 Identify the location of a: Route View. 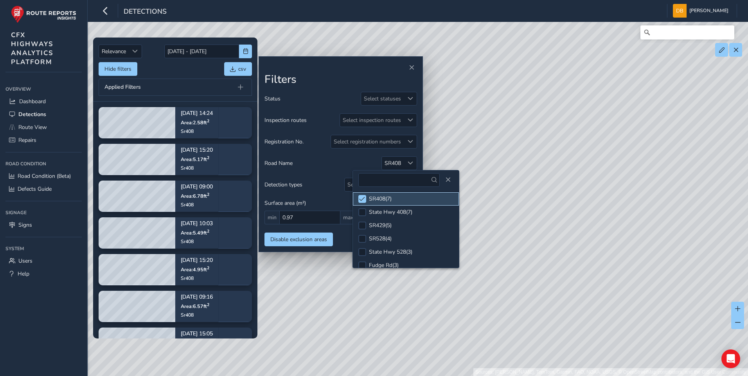
(43, 127).